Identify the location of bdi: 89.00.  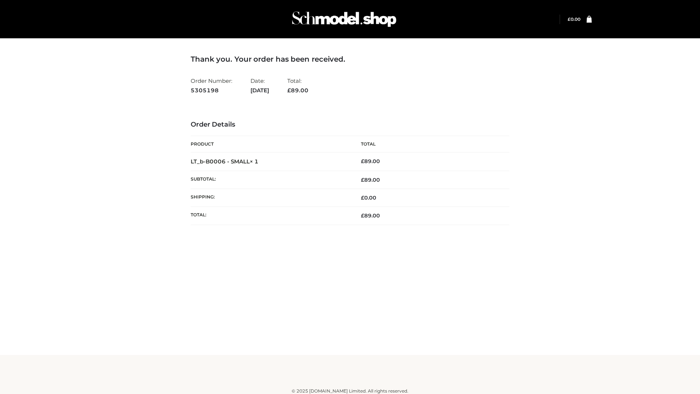
(370, 161).